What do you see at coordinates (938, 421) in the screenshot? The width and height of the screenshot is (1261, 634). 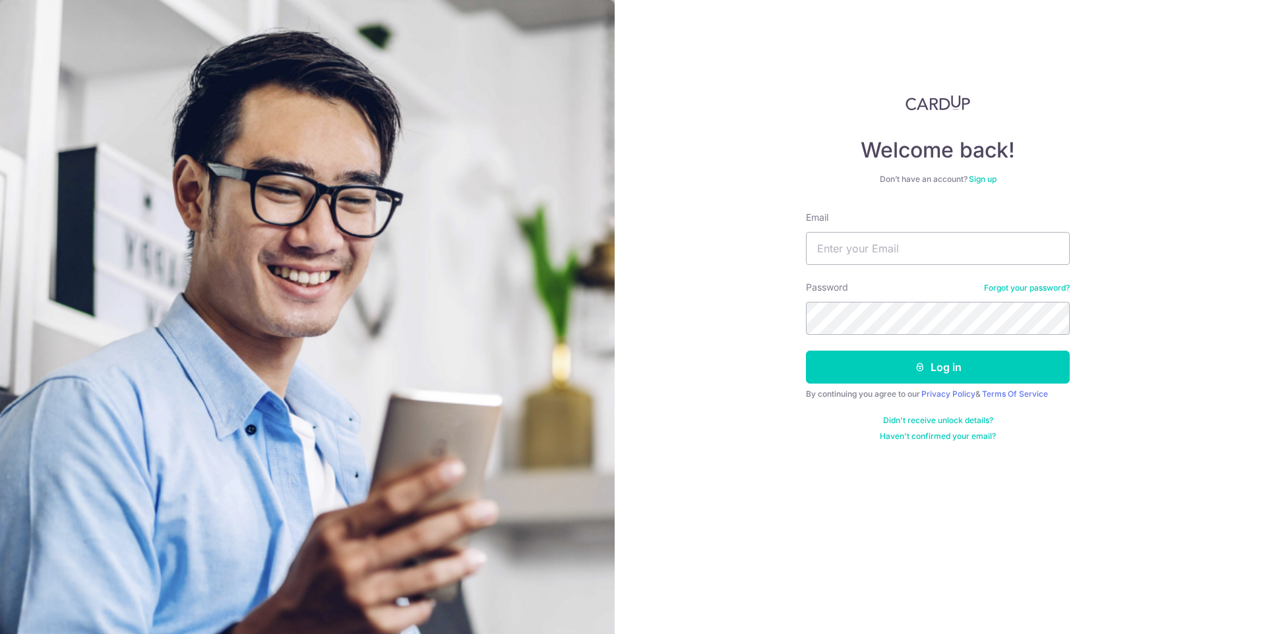 I see `a: Didn't receive unlock details?` at bounding box center [938, 421].